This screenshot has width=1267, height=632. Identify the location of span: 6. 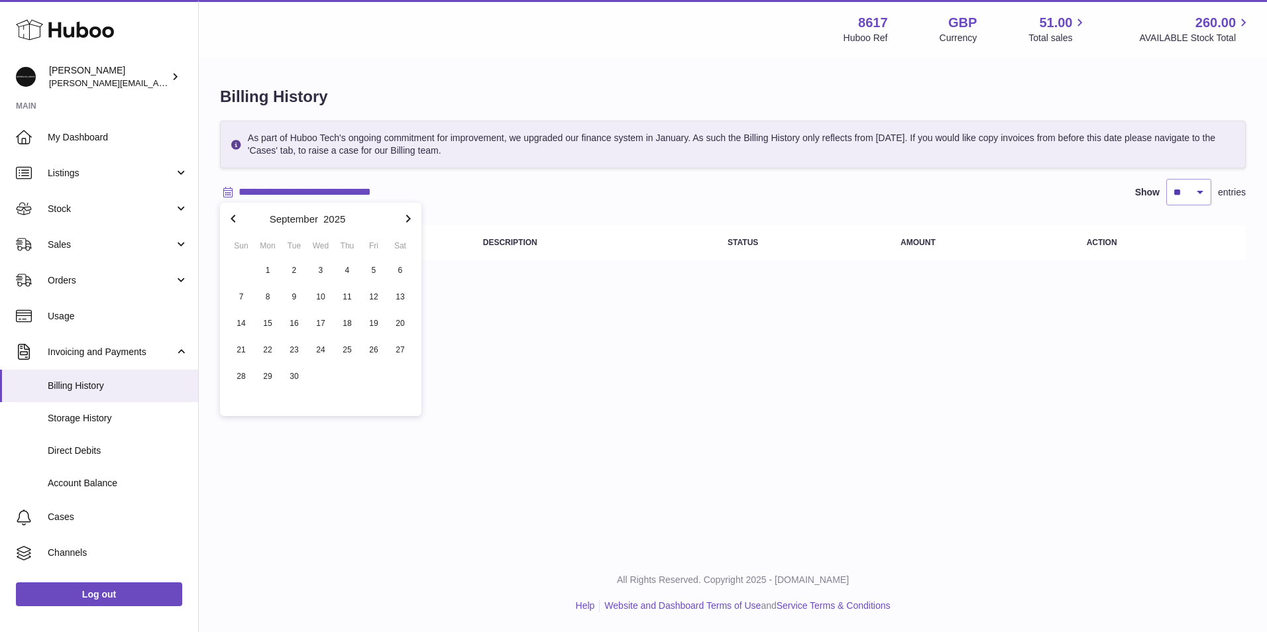
(400, 270).